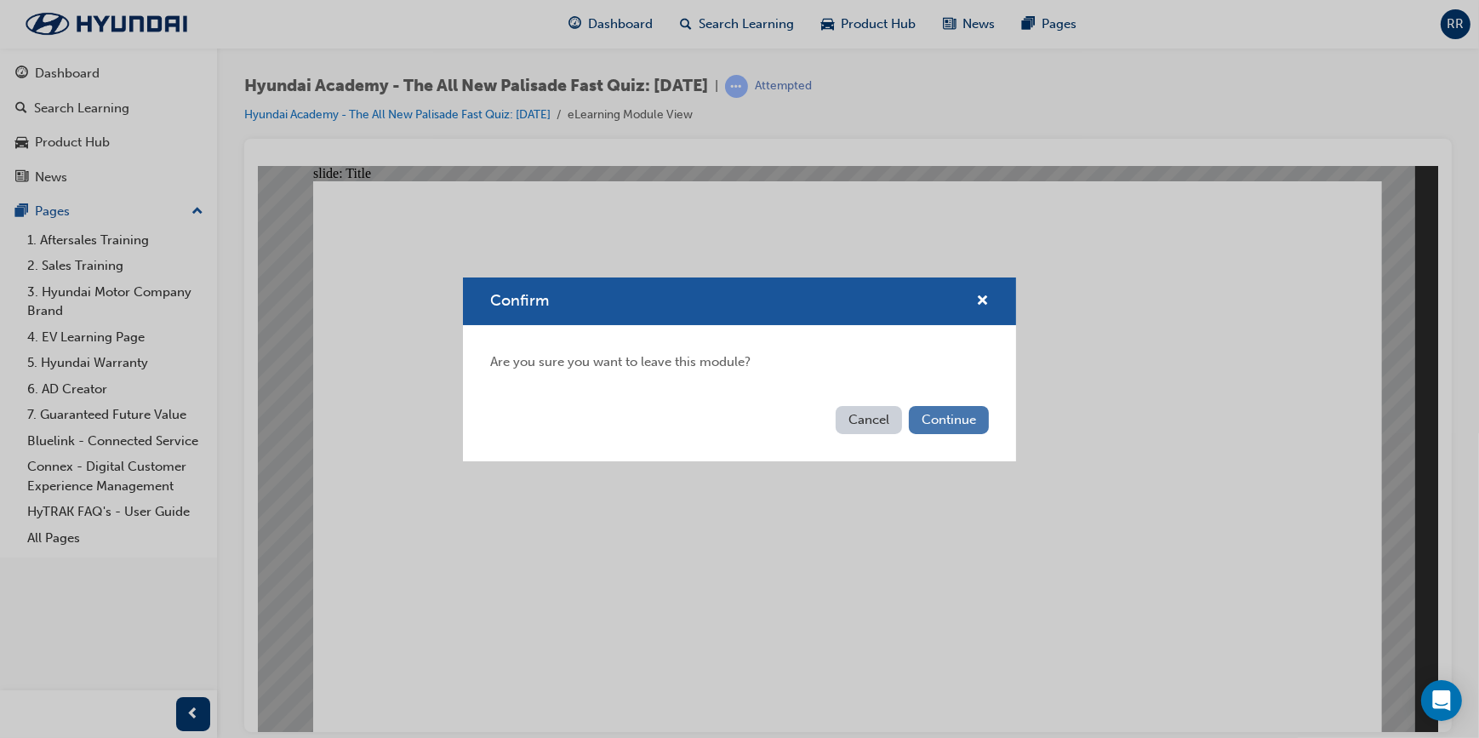 This screenshot has height=738, width=1479. What do you see at coordinates (982, 301) in the screenshot?
I see `button: cross-icon` at bounding box center [982, 301].